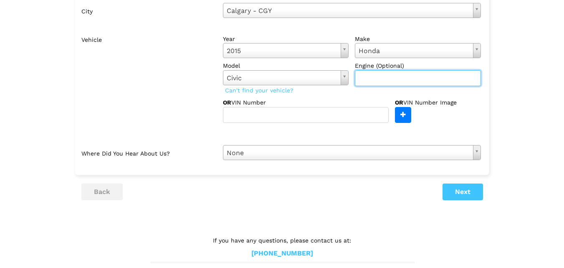 The image size is (564, 268). Describe the element at coordinates (286, 39) in the screenshot. I see `label: year` at that location.